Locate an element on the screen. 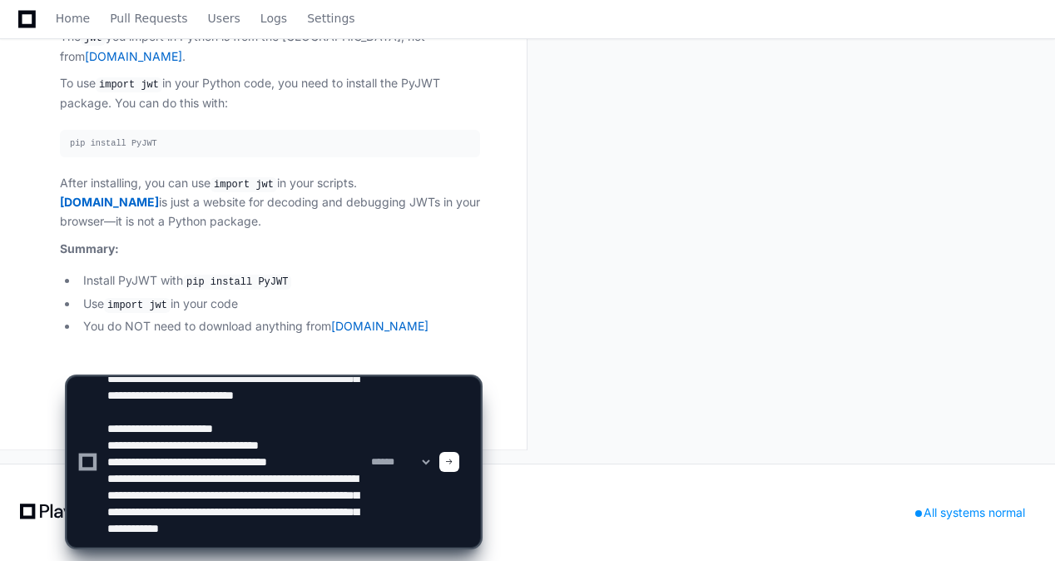  code: pip install PyJWT is located at coordinates (237, 282).